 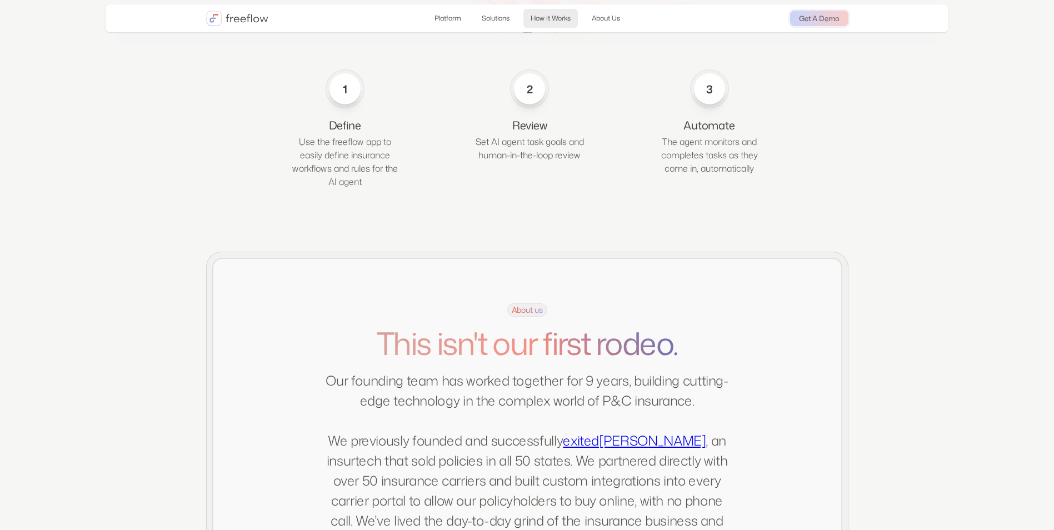 I want to click on a: Solutions, so click(x=496, y=18).